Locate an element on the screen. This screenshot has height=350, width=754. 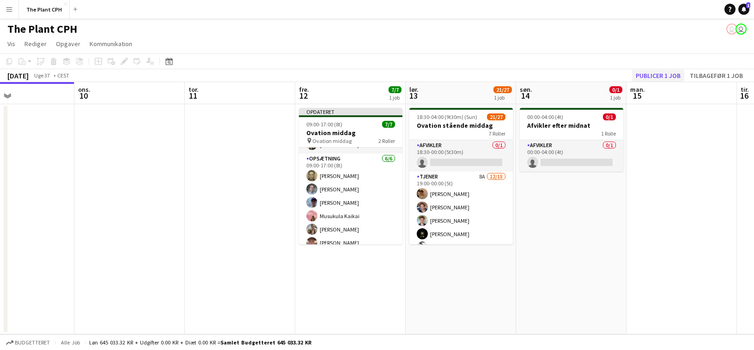
span: Alle job is located at coordinates (70, 343).